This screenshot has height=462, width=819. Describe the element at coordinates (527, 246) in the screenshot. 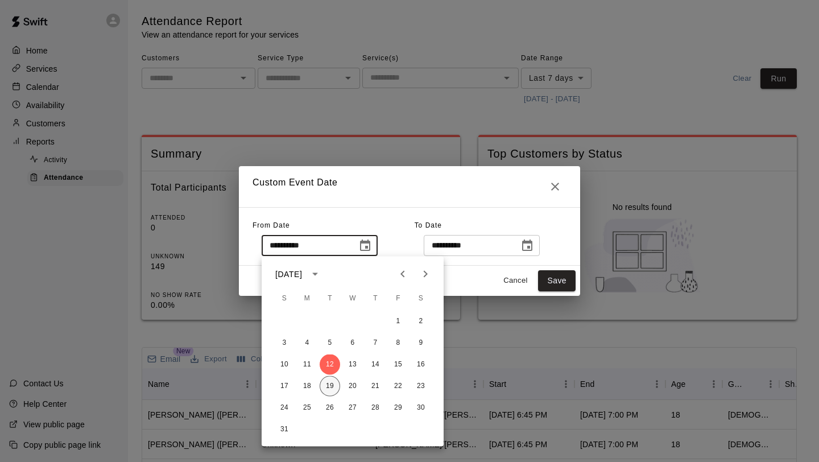

I see `button: Choose date, selected date is Aug 19, 2025` at that location.